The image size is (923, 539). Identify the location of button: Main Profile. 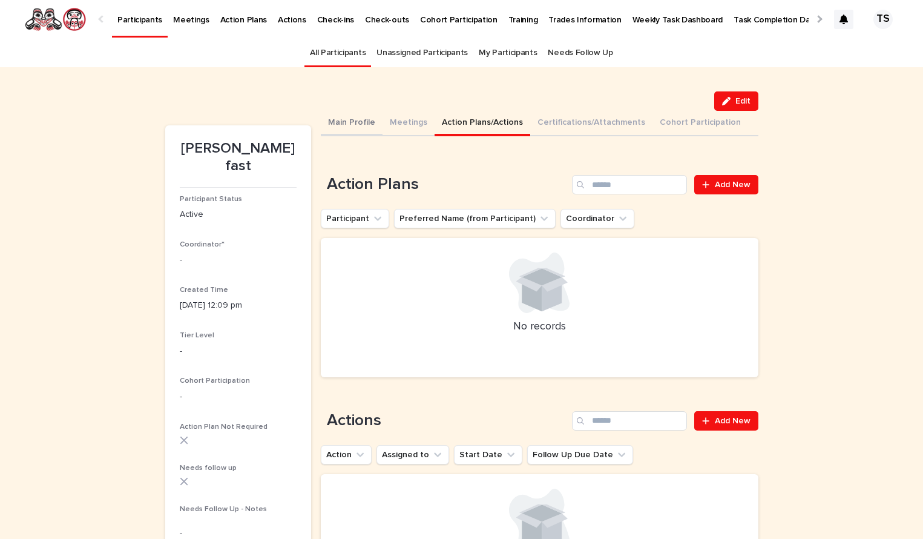
(352, 123).